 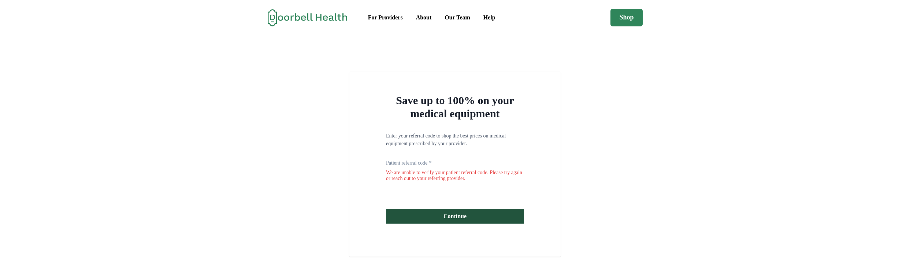 I want to click on div: We are unable to verify your patient referral code. Please try again or reach out to your referri..., so click(x=455, y=175).